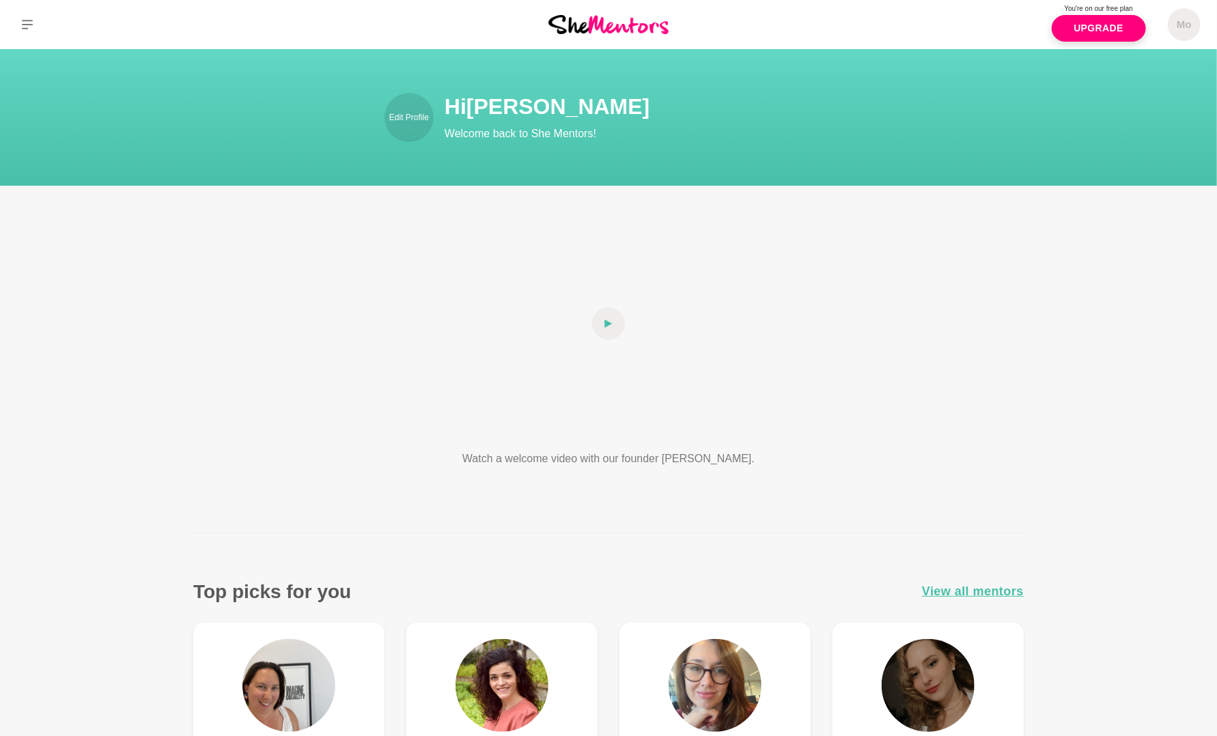 This screenshot has height=736, width=1217. I want to click on img: Amber Cassidy, so click(289, 686).